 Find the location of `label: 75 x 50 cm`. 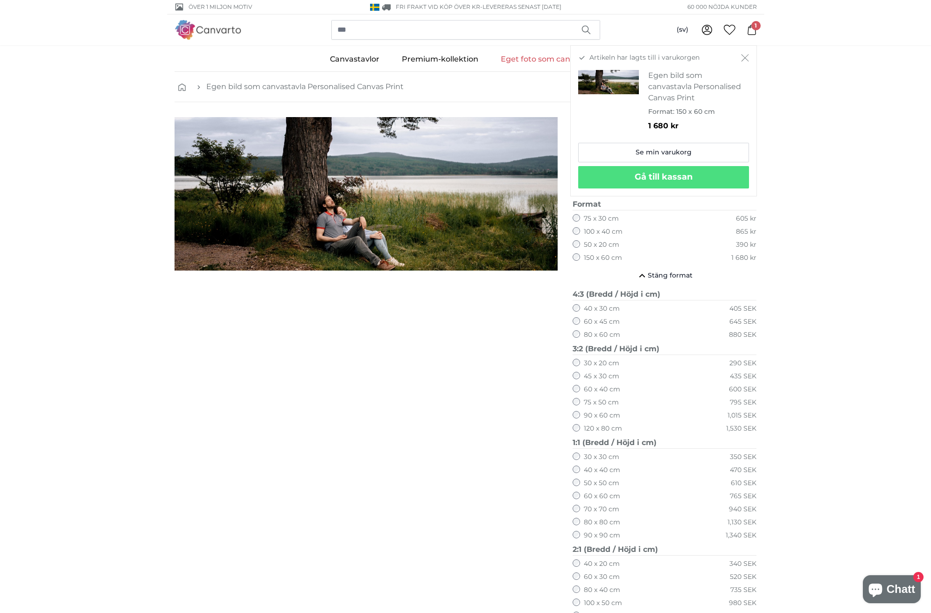

label: 75 x 50 cm is located at coordinates (601, 403).